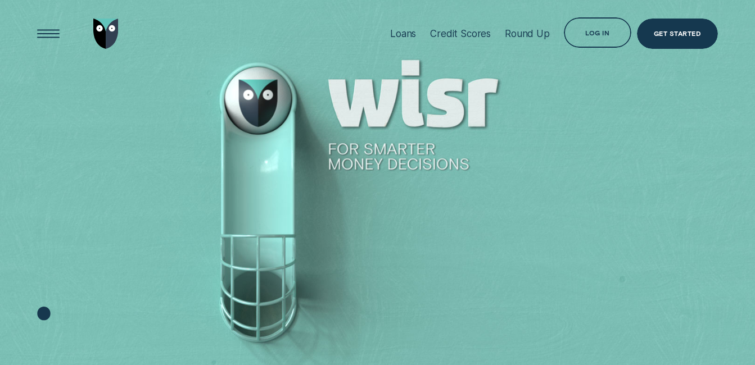  I want to click on a: Get Started, so click(677, 34).